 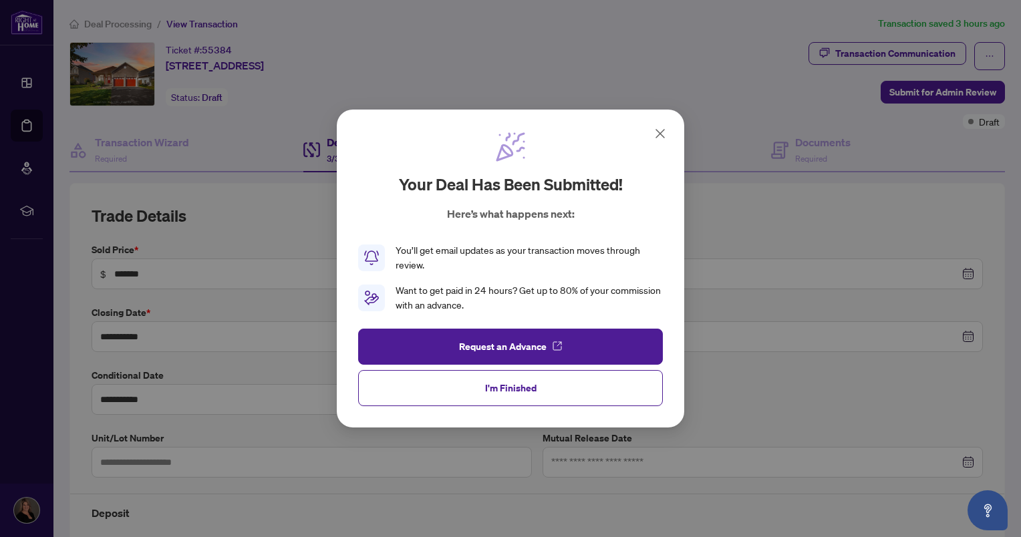 What do you see at coordinates (511, 184) in the screenshot?
I see `h2: Your deal has been submitted!` at bounding box center [511, 184].